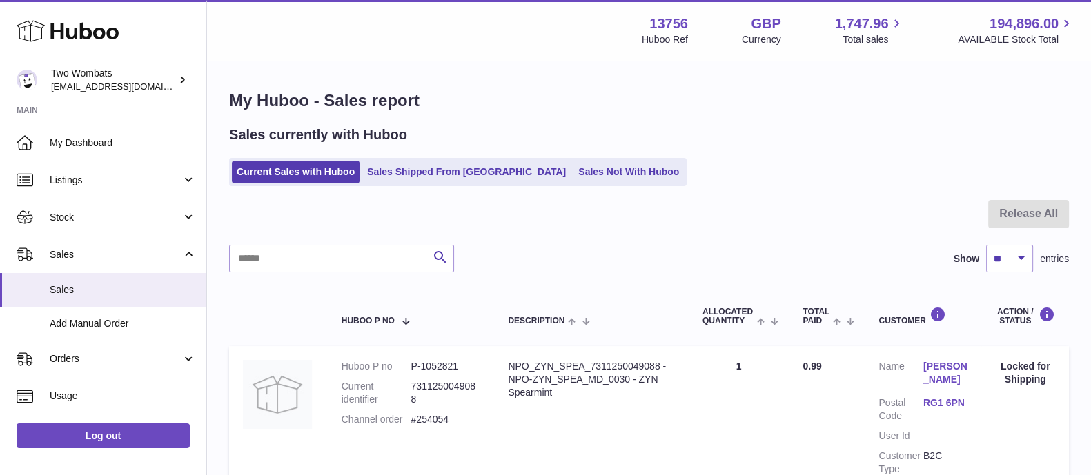  Describe the element at coordinates (873, 39) in the screenshot. I see `span: Total sales` at that location.